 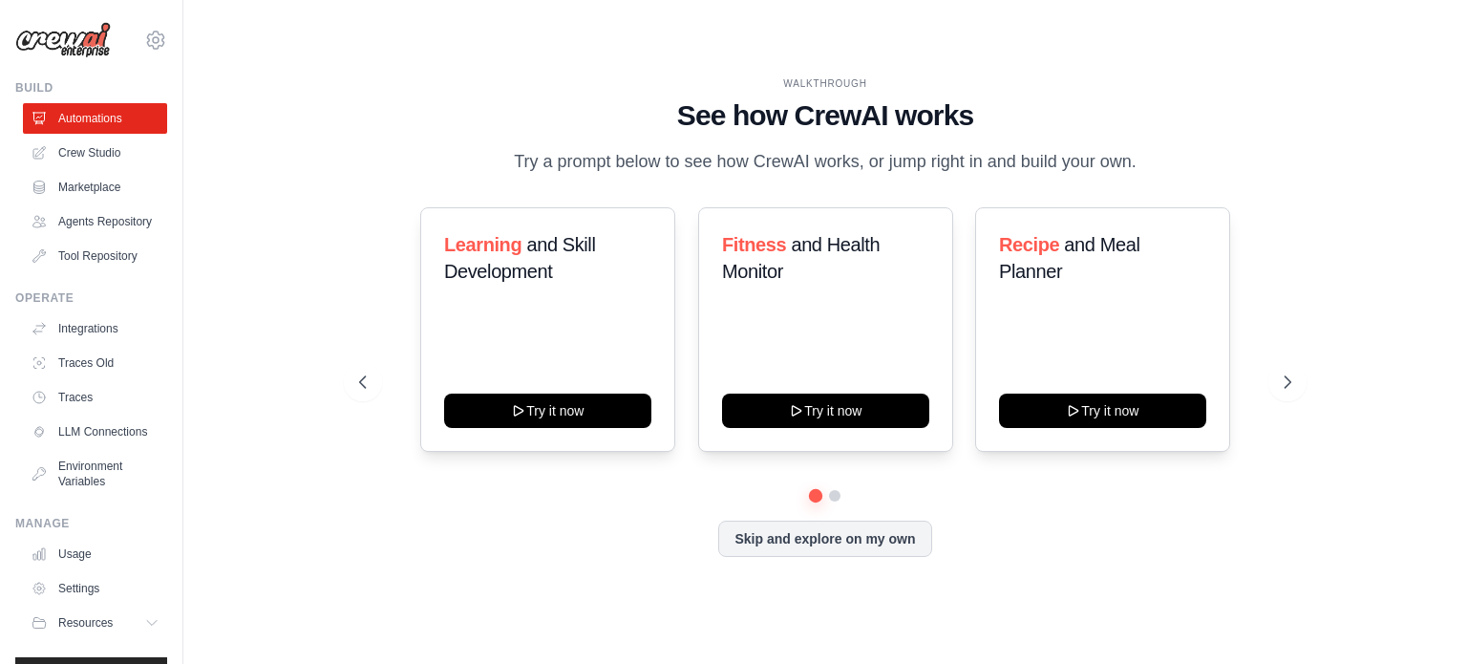 I want to click on a: Traces Old, so click(x=95, y=363).